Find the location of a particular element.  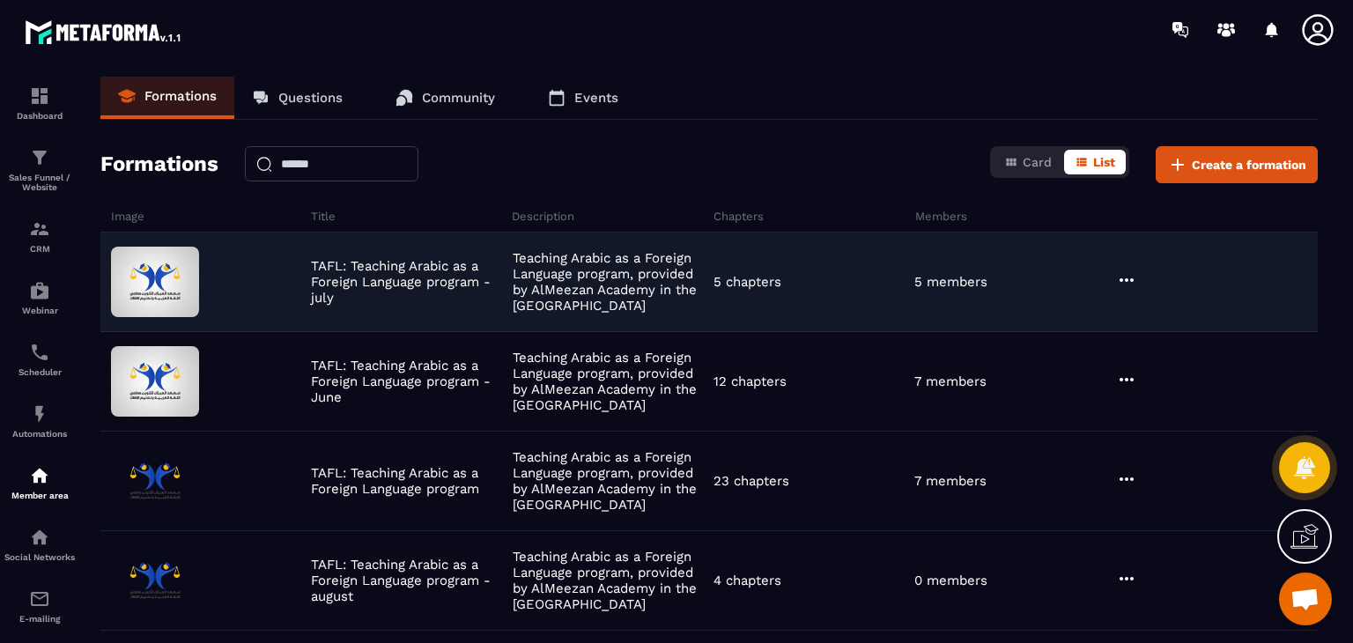

button: List is located at coordinates (1095, 162).